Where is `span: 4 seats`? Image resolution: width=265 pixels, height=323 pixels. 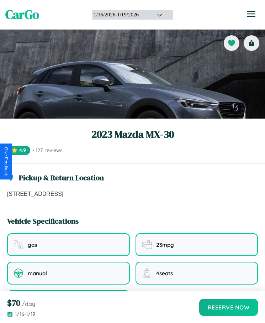 span: 4 seats is located at coordinates (164, 273).